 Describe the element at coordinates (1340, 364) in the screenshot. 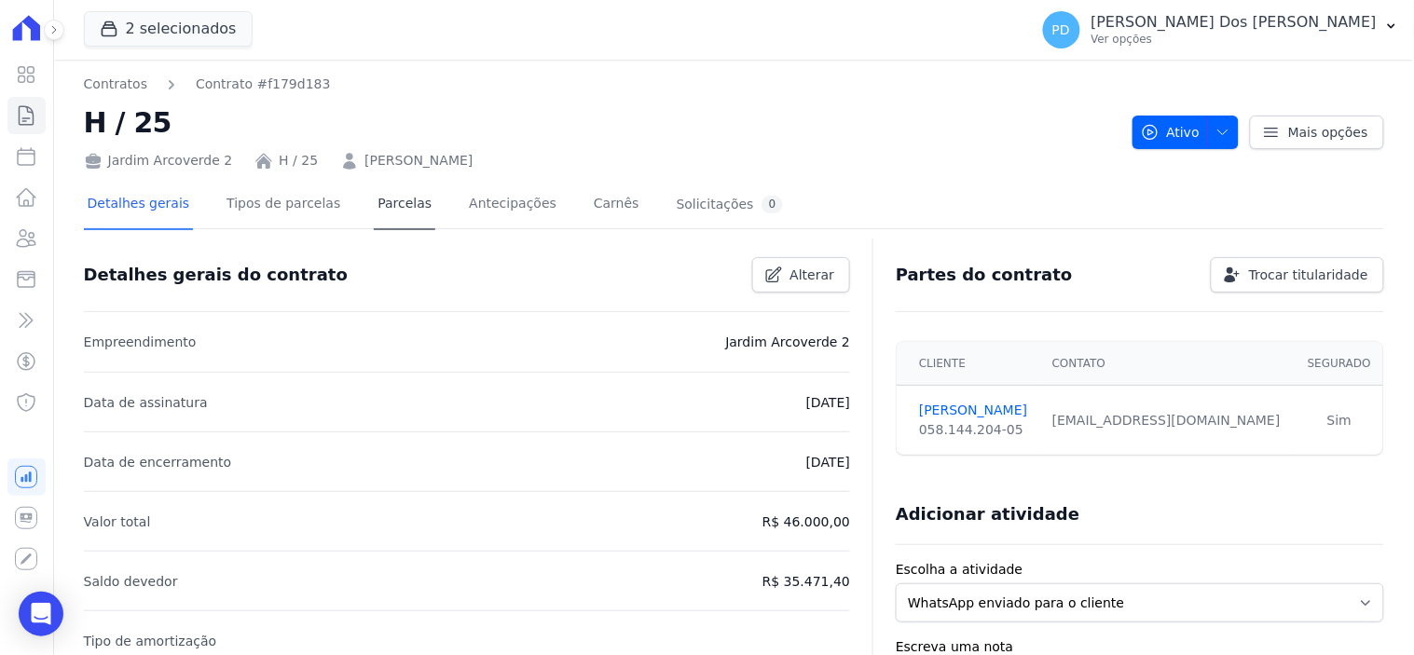

I see `th: Segurado` at that location.